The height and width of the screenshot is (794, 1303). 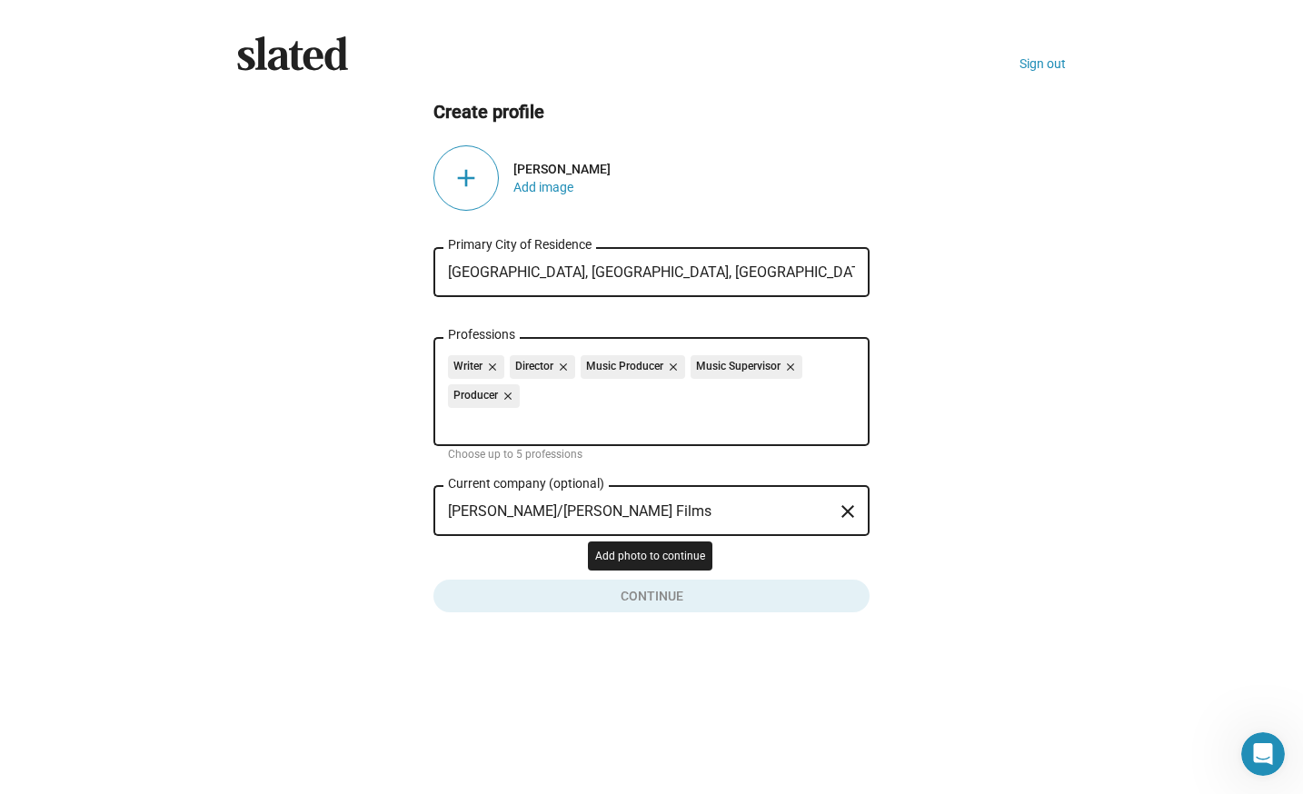 What do you see at coordinates (650, 556) in the screenshot?
I see `div: Add photo to continue` at bounding box center [650, 556].